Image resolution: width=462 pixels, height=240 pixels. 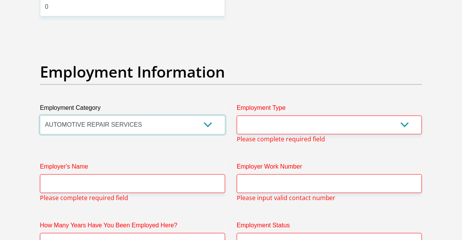 I want to click on label: Employer Work Number, so click(x=329, y=168).